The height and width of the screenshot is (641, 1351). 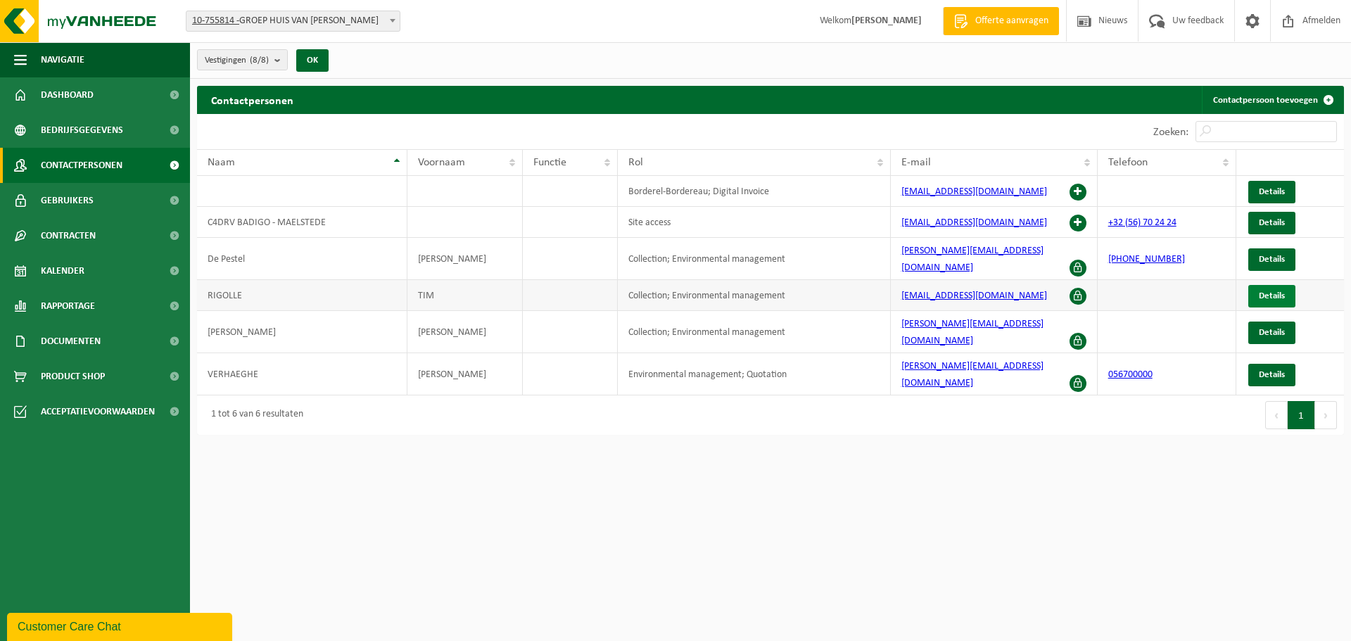 What do you see at coordinates (63, 271) in the screenshot?
I see `span: Kalender` at bounding box center [63, 271].